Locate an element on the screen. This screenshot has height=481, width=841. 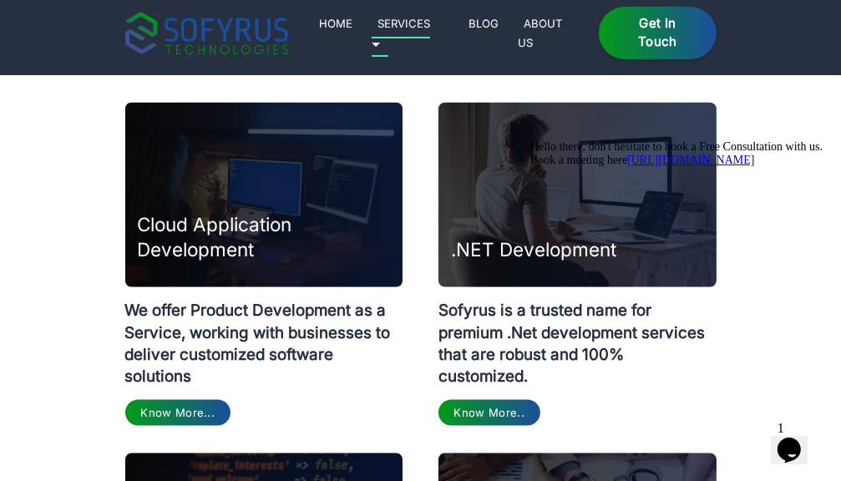
h3: Cloud Application Development is located at coordinates (271, 237).